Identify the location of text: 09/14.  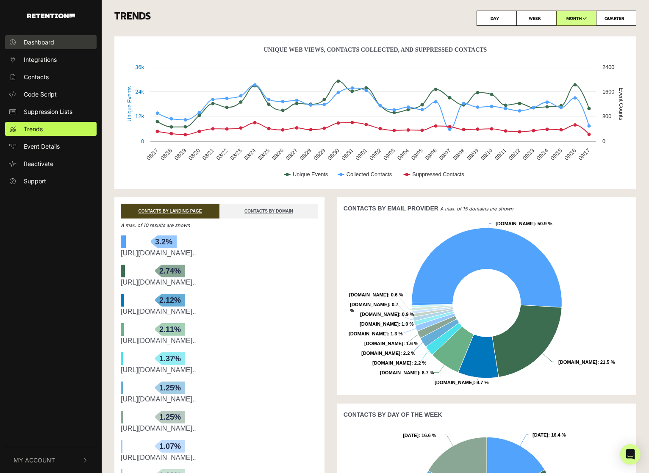
(542, 154).